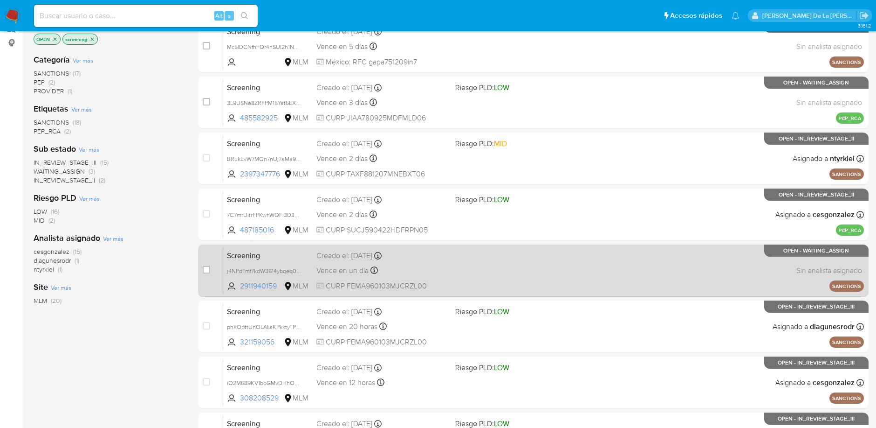 Image resolution: width=876 pixels, height=428 pixels. What do you see at coordinates (865, 26) in the screenshot?
I see `span: 3.161.2` at bounding box center [865, 26].